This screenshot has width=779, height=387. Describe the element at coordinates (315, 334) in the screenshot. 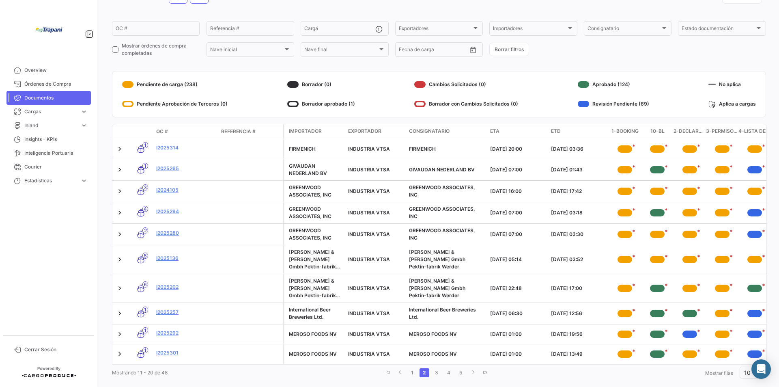

I see `div: MEROSO FOODS NV` at that location.